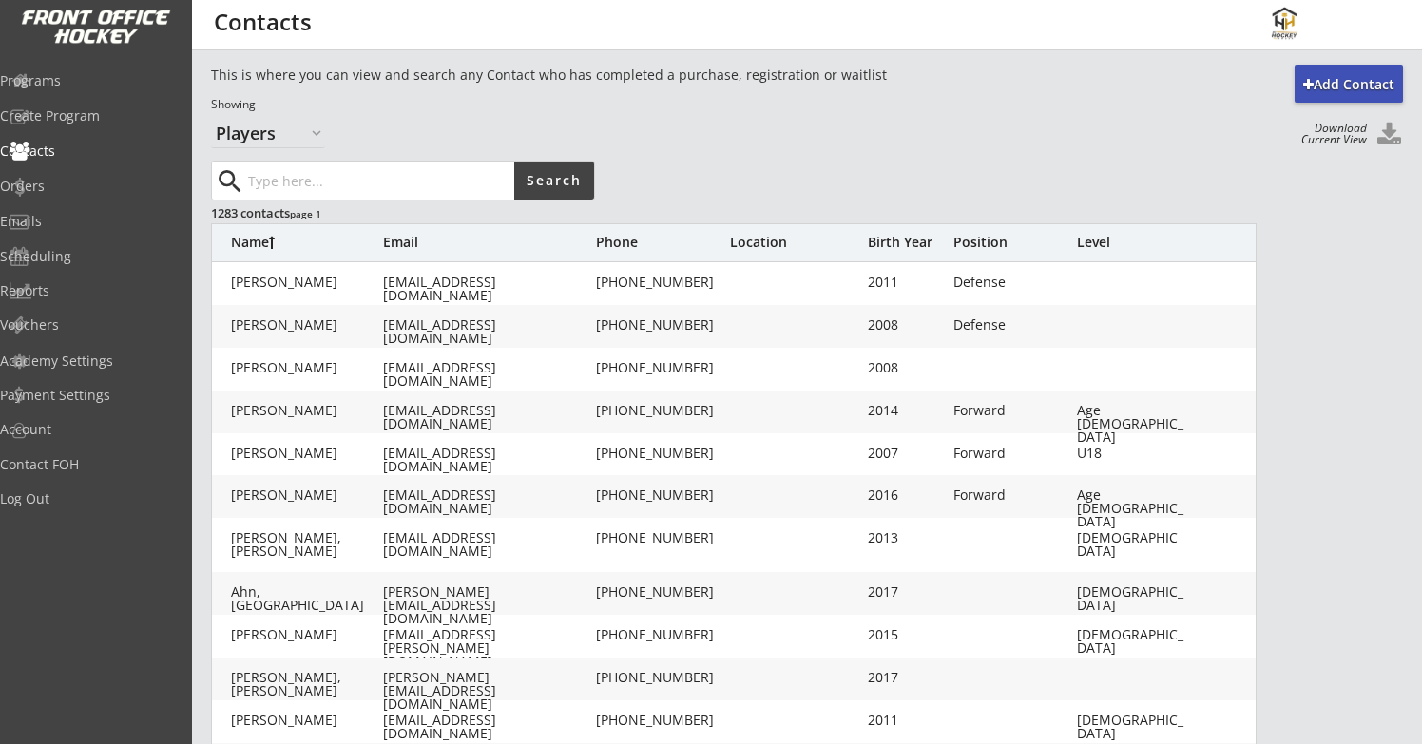  I want to click on div: 2015, so click(906, 635).